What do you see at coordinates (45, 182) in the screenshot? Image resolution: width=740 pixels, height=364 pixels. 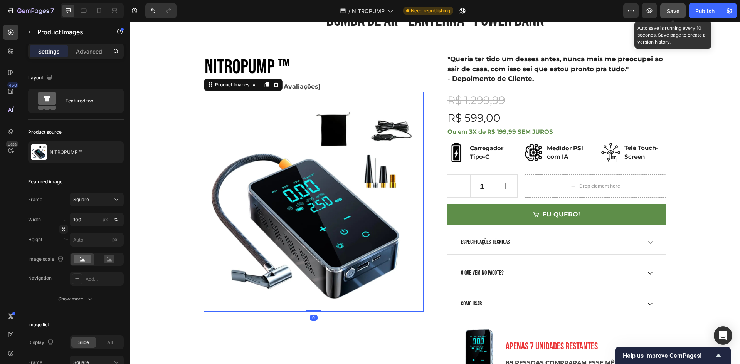 I see `div: Featured image` at bounding box center [45, 182].